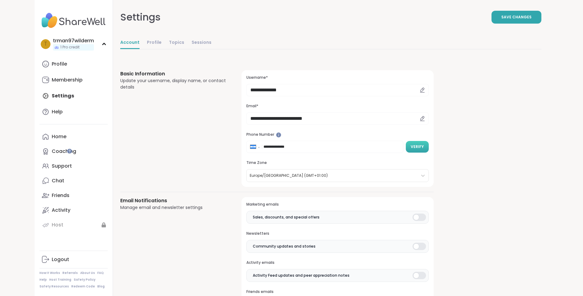  What do you see at coordinates (70, 47) in the screenshot?
I see `span: 1 Pro credit` at bounding box center [70, 47].